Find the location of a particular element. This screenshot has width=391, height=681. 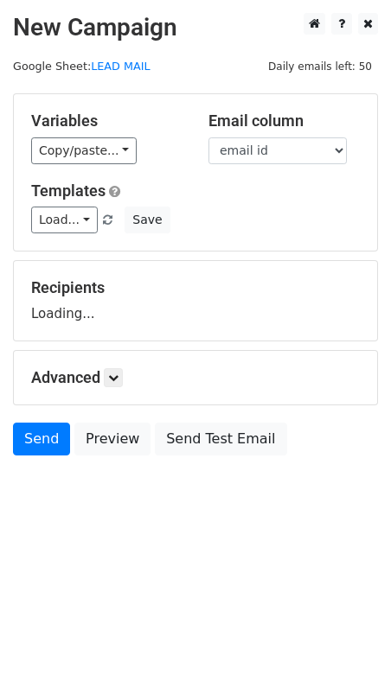

a: Send is located at coordinates (41, 439).